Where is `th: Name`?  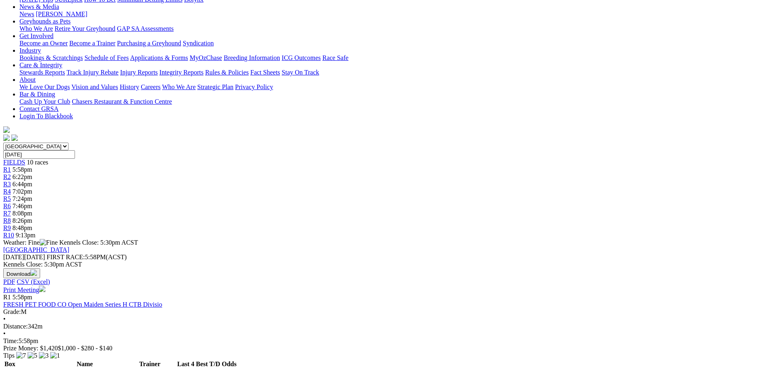 th: Name is located at coordinates (85, 364).